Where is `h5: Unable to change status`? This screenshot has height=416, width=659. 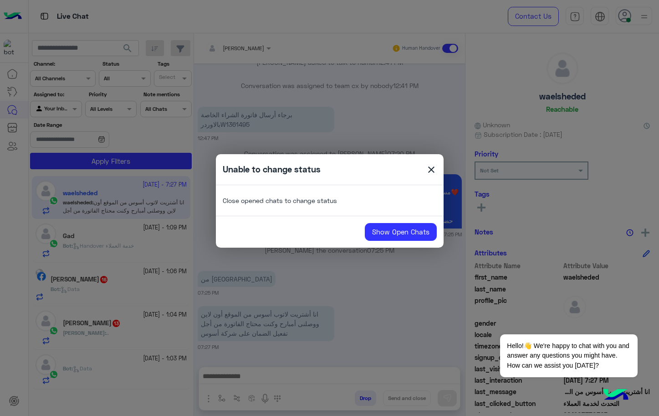
h5: Unable to change status is located at coordinates (272, 169).